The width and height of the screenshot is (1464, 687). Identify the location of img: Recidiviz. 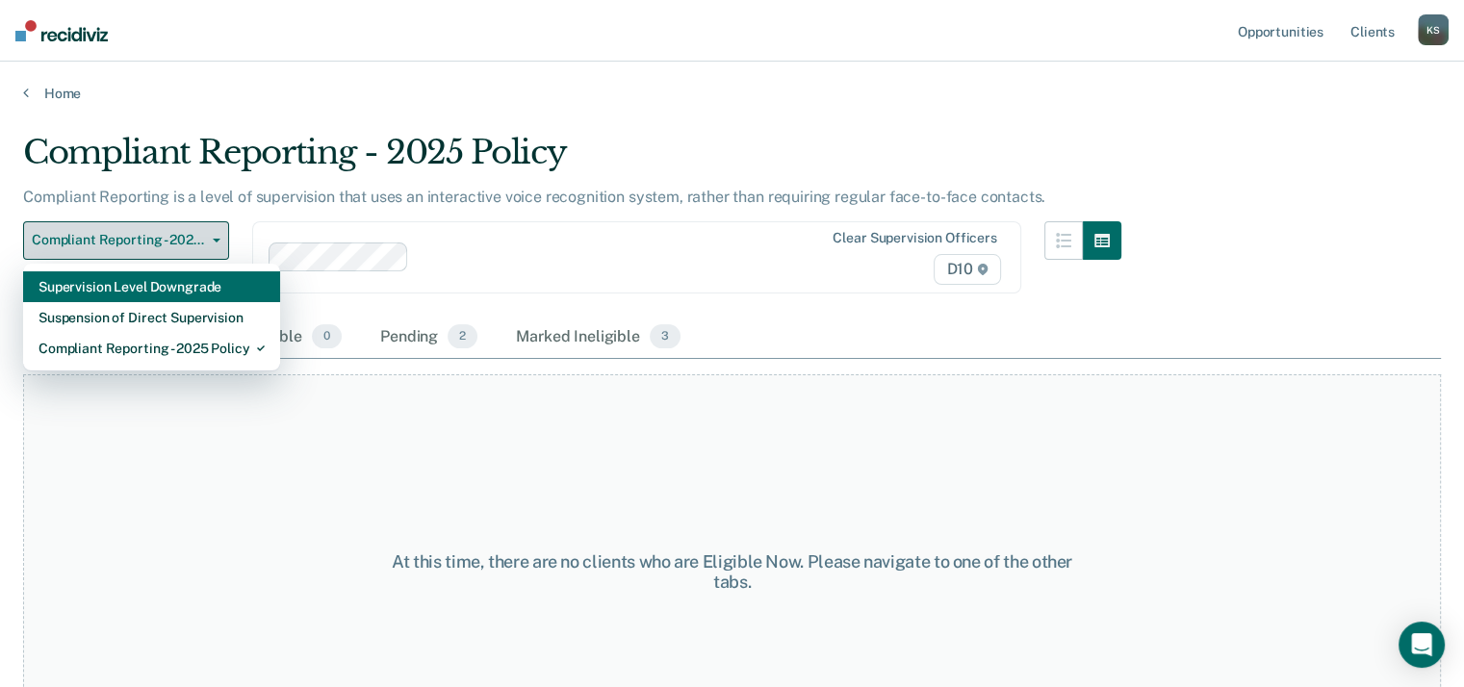
(62, 31).